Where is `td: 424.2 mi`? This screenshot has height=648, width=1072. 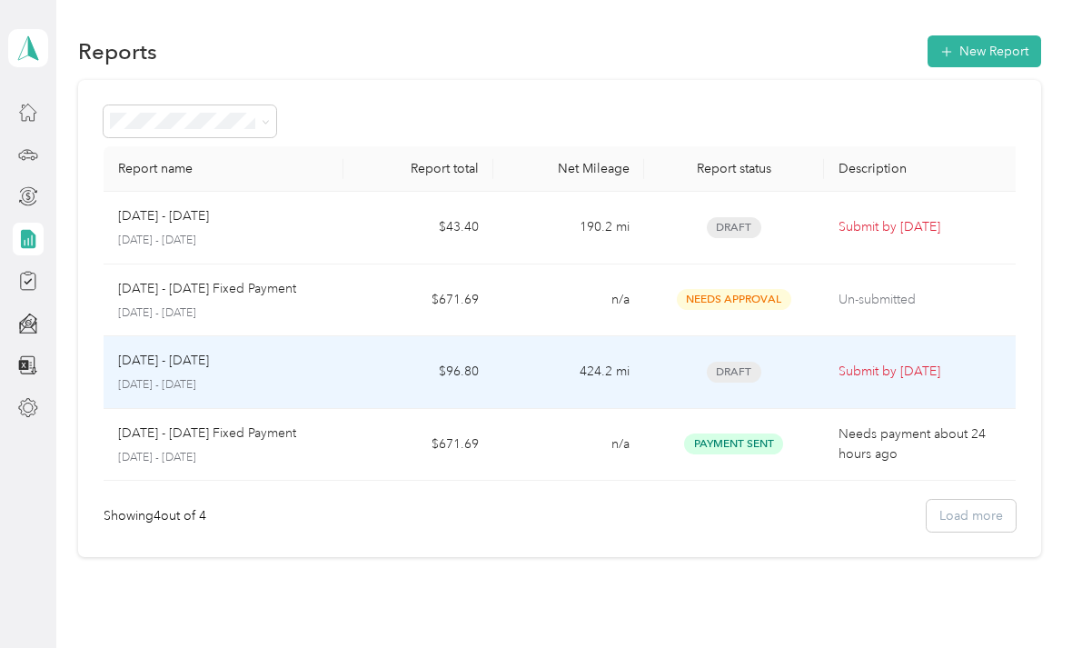 td: 424.2 mi is located at coordinates (568, 372).